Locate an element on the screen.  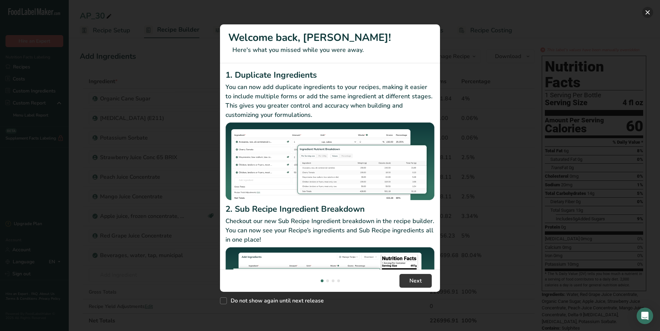
span: Do not show again until next release is located at coordinates (275, 301).